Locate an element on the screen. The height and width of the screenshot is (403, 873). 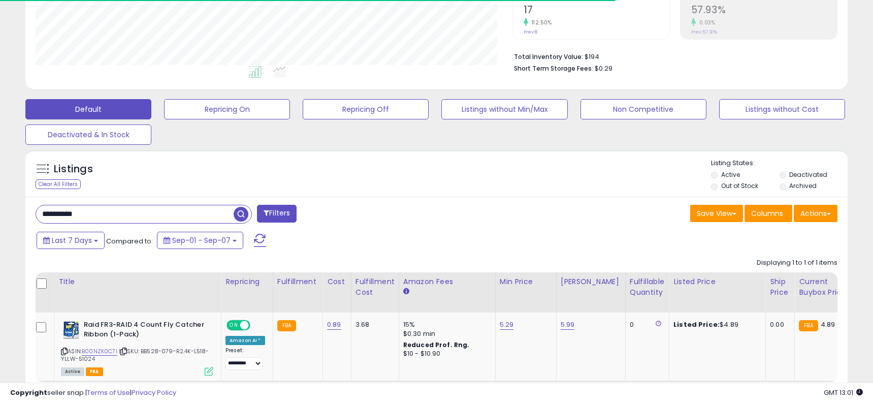
span: 4.89 is located at coordinates (827, 324).